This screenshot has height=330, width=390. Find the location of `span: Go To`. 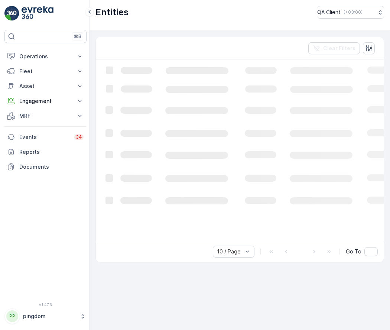

span: Go To is located at coordinates (354, 251).